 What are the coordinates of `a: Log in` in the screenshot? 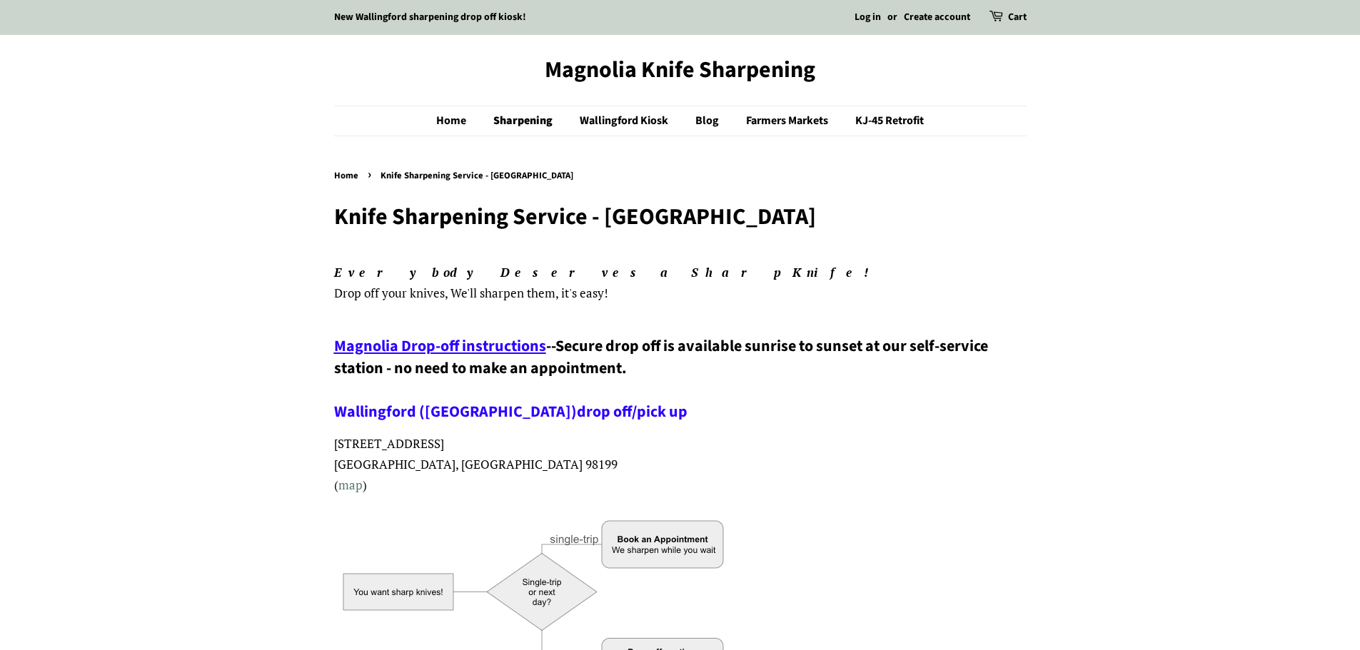 It's located at (867, 17).